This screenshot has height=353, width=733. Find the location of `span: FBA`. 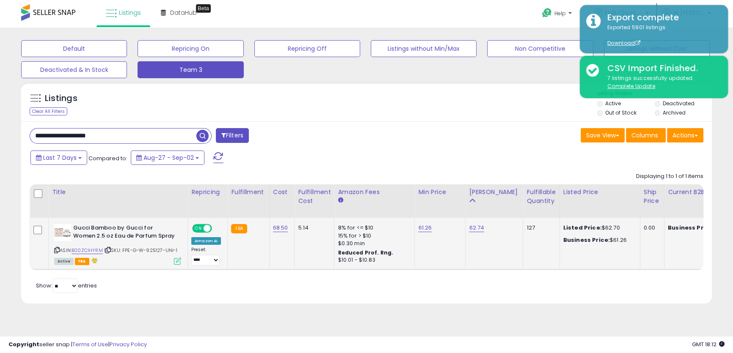

span: FBA is located at coordinates (82, 262).